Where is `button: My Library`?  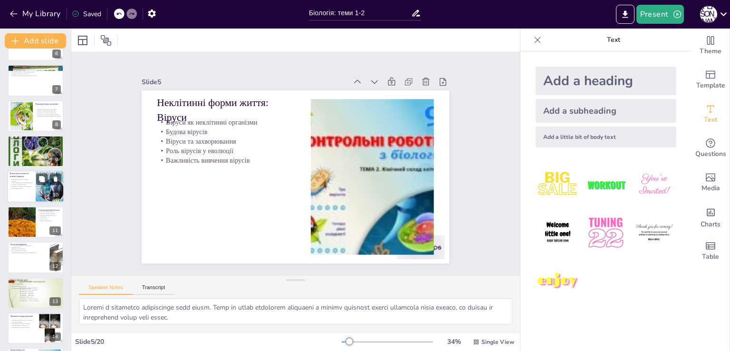
button: My Library is located at coordinates (36, 14).